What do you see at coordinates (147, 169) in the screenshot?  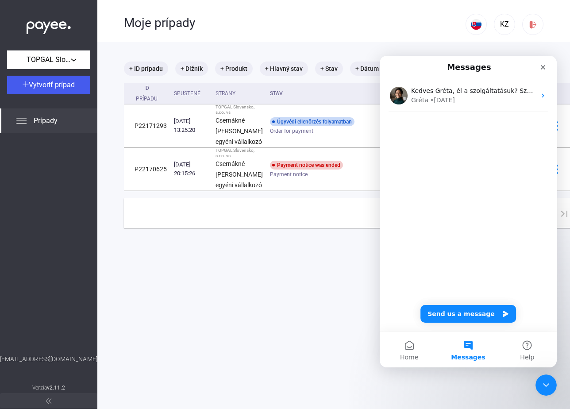 I see `td: P22170625` at bounding box center [147, 169].